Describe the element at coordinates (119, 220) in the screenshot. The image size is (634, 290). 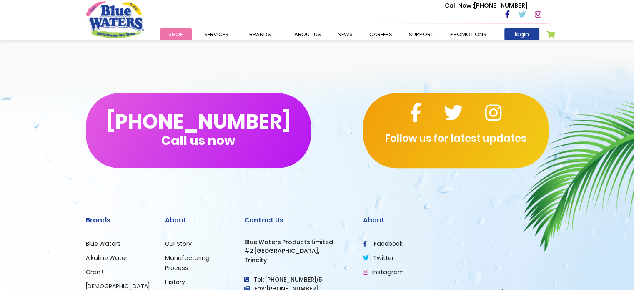
I see `h2: Brands` at that location.